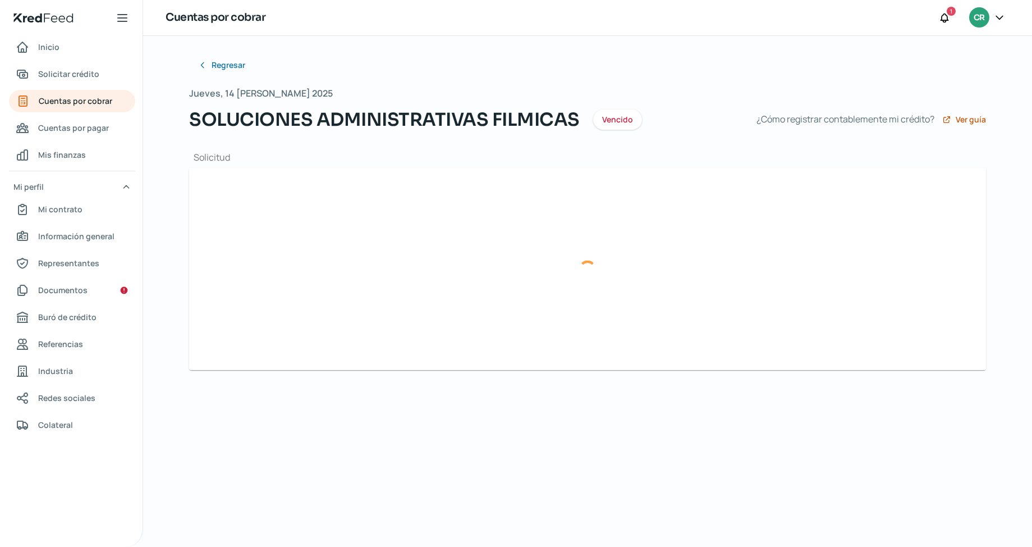  Describe the element at coordinates (617, 120) in the screenshot. I see `span: Vencido` at that location.